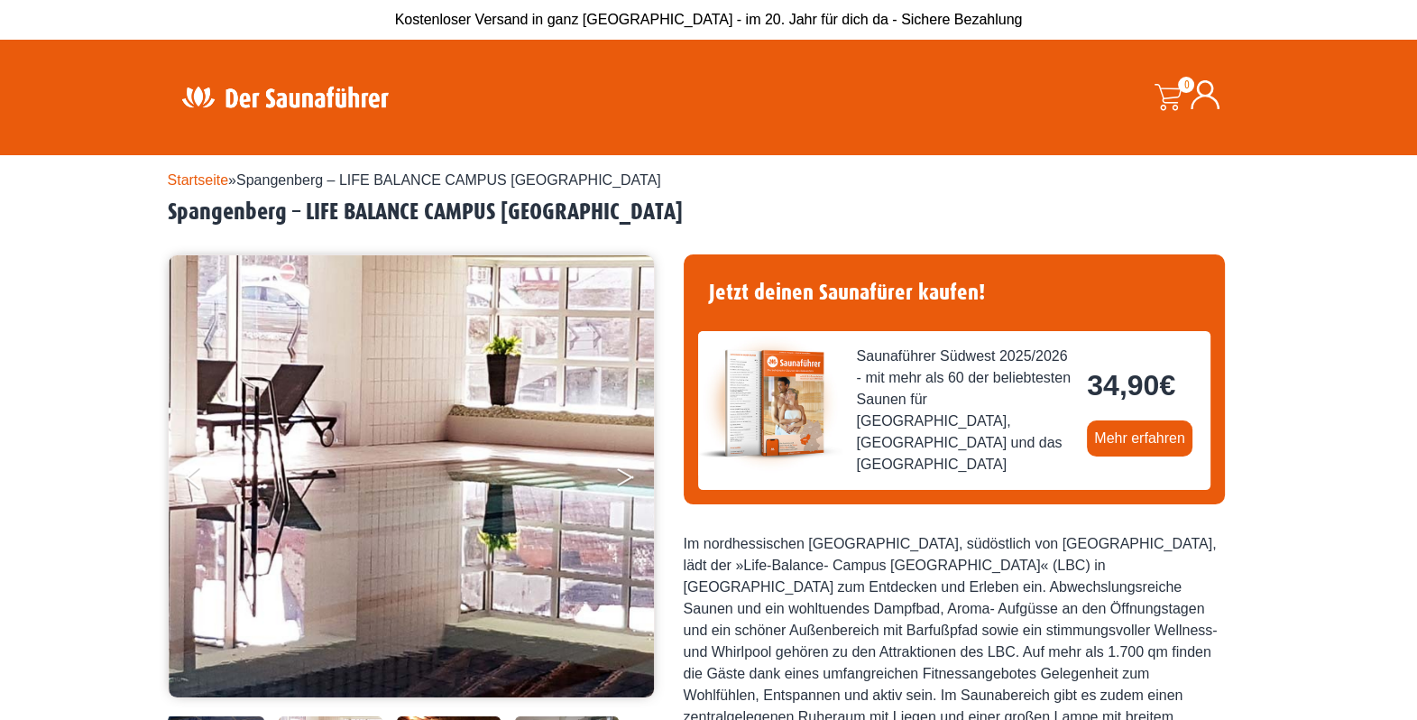  What do you see at coordinates (208, 481) in the screenshot?
I see `button: Previous` at bounding box center [208, 481].